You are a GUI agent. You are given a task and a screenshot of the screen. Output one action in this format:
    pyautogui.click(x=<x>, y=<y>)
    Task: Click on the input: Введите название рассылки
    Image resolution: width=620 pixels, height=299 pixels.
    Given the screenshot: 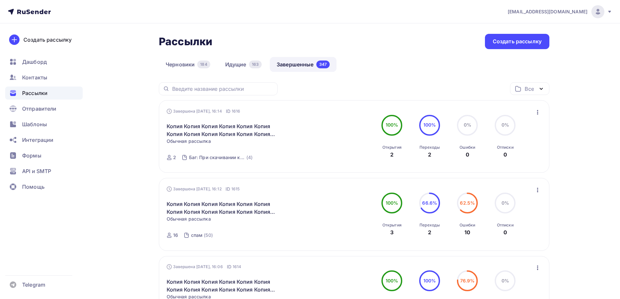 What is the action you would take?
    pyautogui.click(x=223, y=89)
    